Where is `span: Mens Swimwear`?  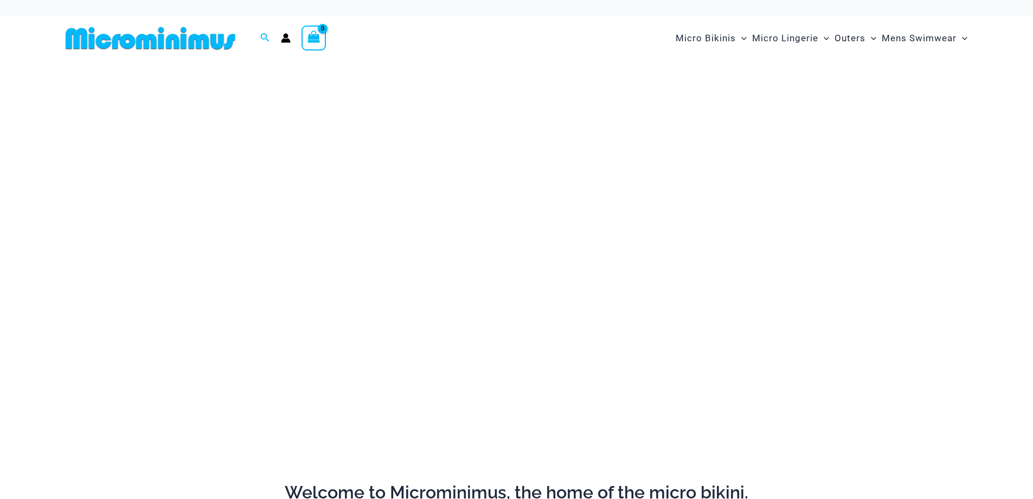 span: Mens Swimwear is located at coordinates (920, 38).